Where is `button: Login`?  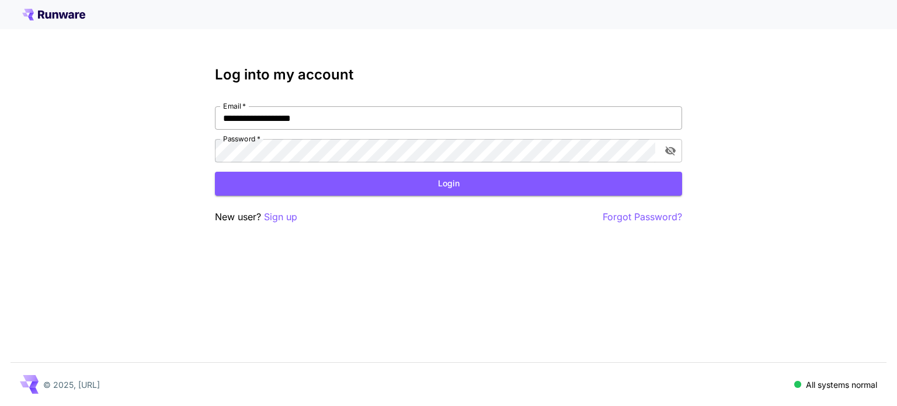 button: Login is located at coordinates (449, 183).